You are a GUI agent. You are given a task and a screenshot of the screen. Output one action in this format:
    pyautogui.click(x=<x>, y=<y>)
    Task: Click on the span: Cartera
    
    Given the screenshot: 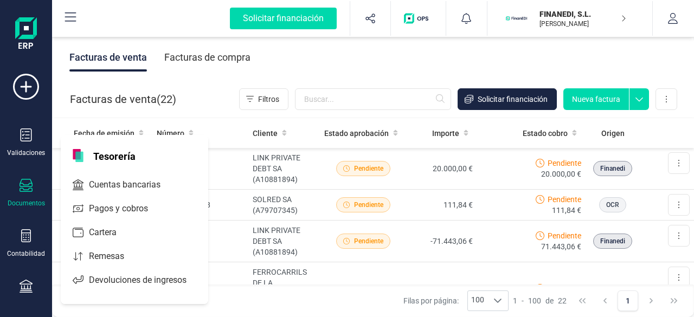 What is the action you would take?
    pyautogui.click(x=110, y=232)
    